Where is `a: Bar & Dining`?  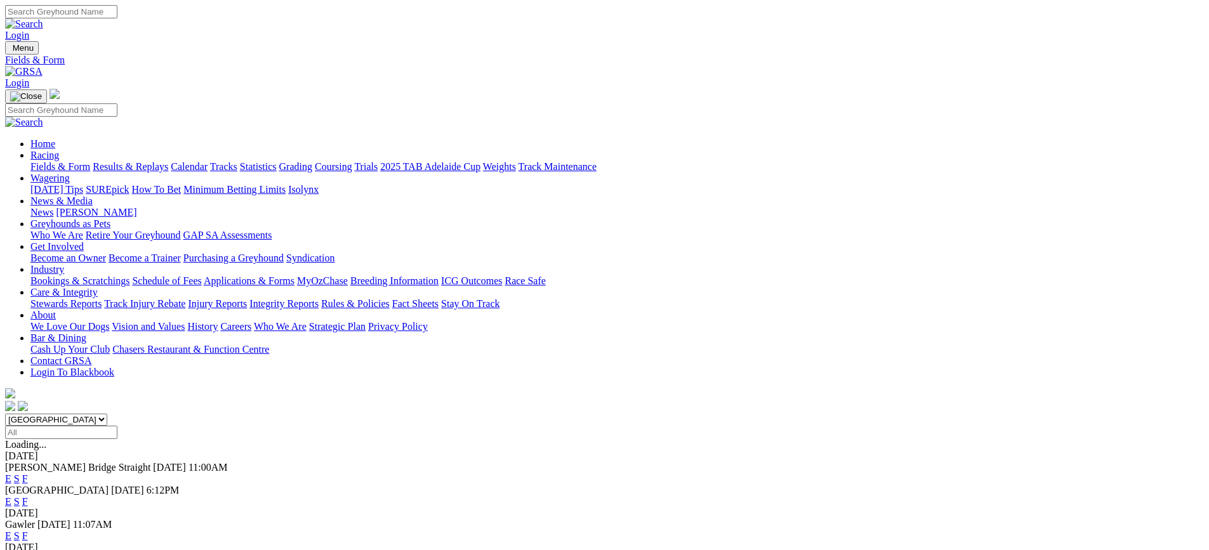 a: Bar & Dining is located at coordinates (58, 338).